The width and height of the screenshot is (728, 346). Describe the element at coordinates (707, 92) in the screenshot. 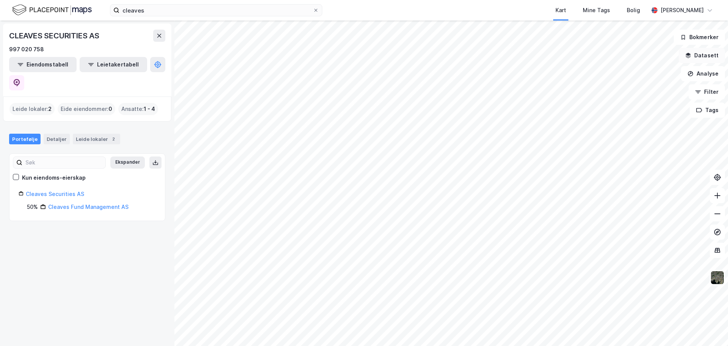

I see `button: Filter` at that location.